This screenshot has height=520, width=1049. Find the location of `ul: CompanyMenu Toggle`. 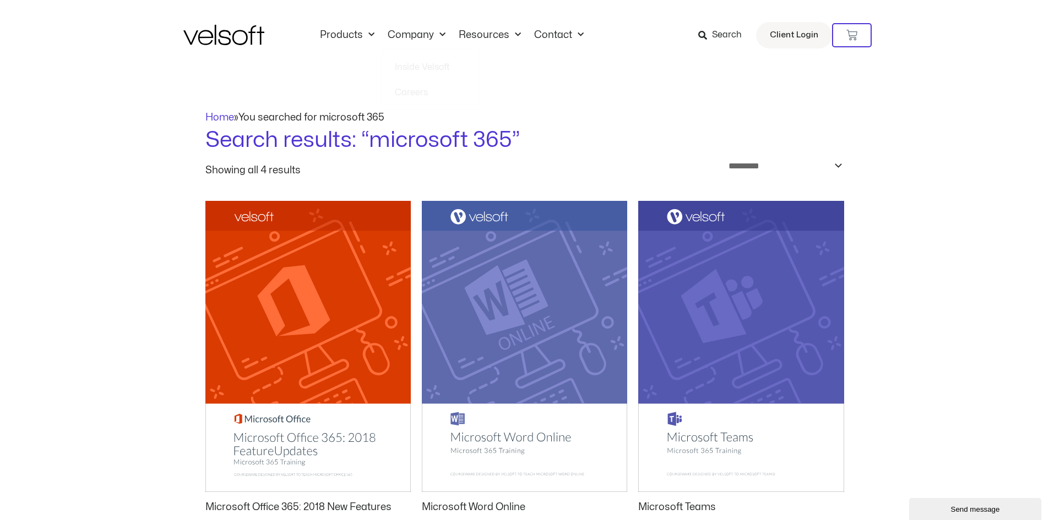

ul: CompanyMenu Toggle is located at coordinates (431, 80).